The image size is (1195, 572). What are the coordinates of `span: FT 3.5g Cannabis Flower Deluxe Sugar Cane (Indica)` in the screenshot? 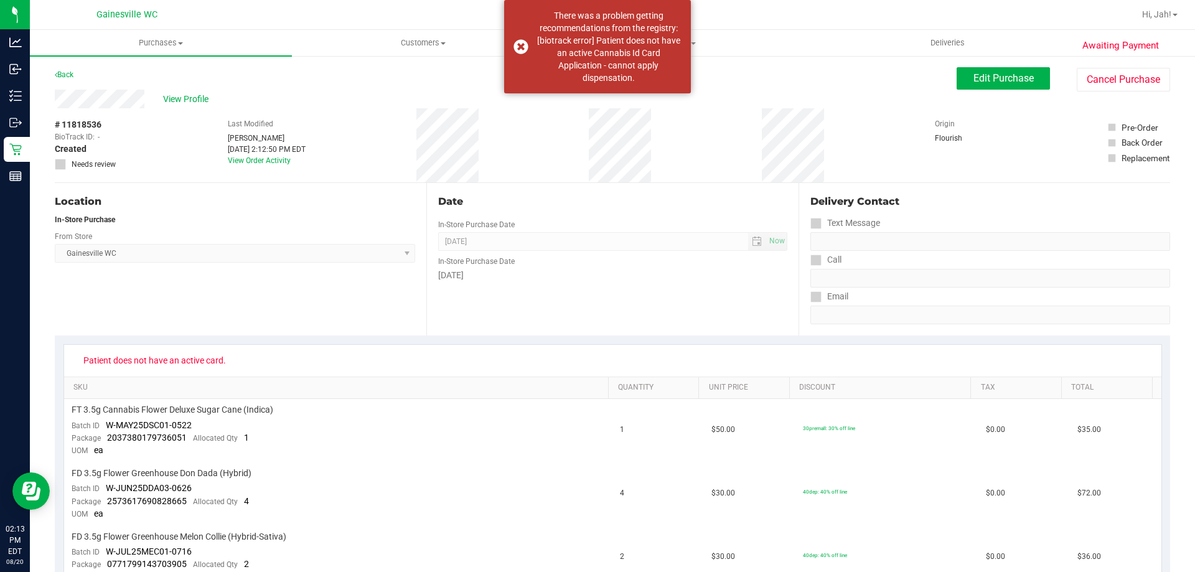 It's located at (172, 410).